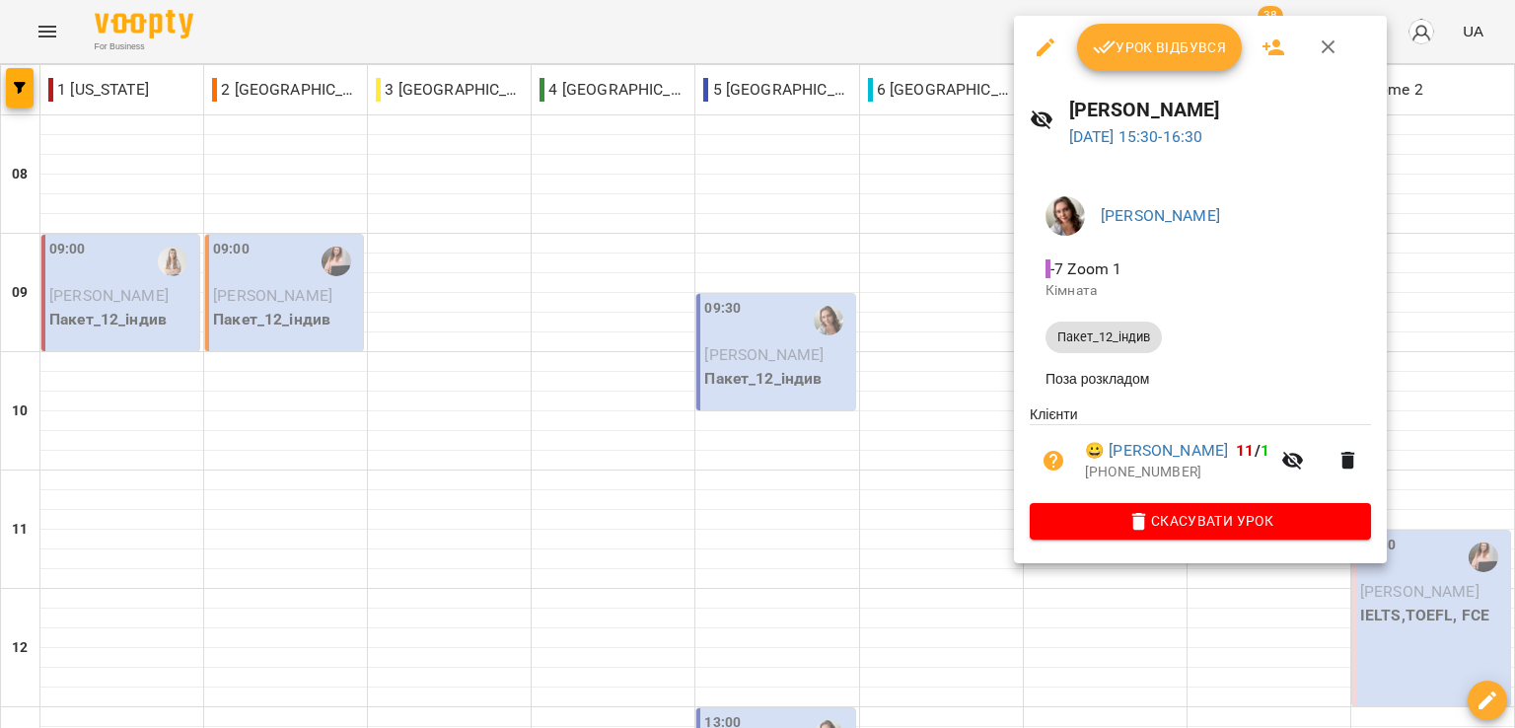 The width and height of the screenshot is (1515, 728). Describe the element at coordinates (1065, 216) in the screenshot. I see `img: 505cb7d024ed842b7790b7f5f184f8d7.jpeg` at that location.